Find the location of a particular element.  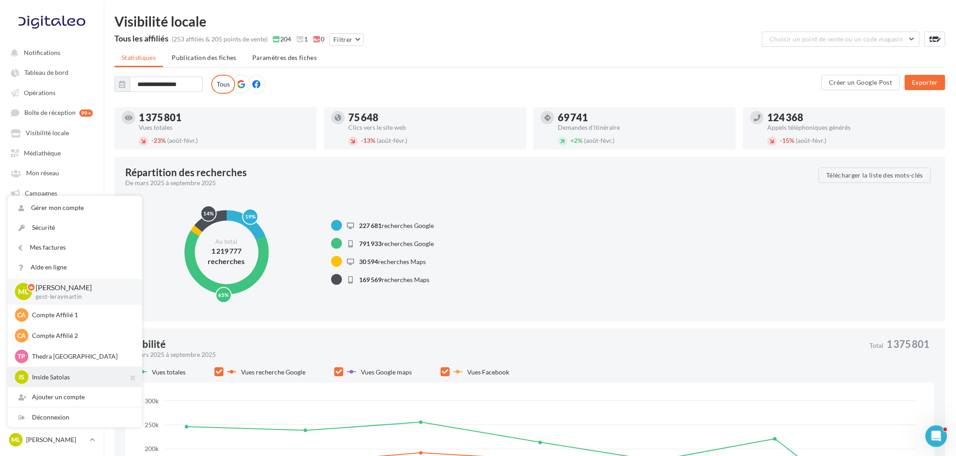

a: Tableau de bord is located at coordinates (52, 72).